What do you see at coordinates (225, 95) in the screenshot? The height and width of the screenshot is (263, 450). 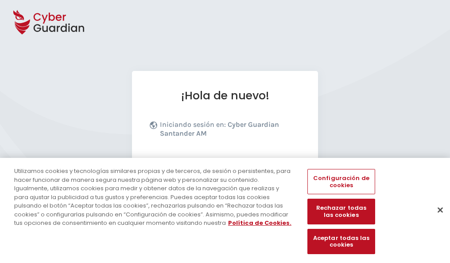 I see `h1: ¡Hola de nuevo!` at bounding box center [225, 95].